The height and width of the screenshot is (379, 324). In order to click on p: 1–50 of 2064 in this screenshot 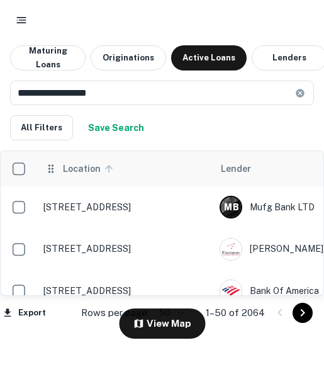, I will do `click(236, 313)`.